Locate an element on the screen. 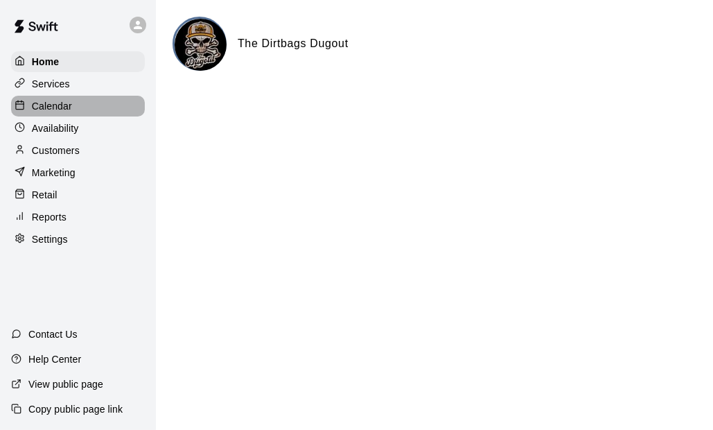 Image resolution: width=713 pixels, height=430 pixels. div: Availability is located at coordinates (78, 128).